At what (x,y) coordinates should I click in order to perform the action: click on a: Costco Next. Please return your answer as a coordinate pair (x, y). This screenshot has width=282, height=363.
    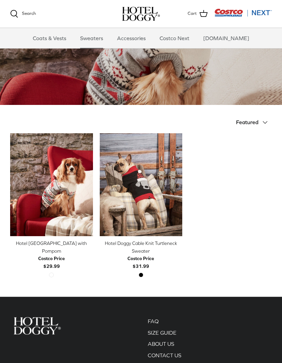
    Looking at the image, I should click on (174, 38).